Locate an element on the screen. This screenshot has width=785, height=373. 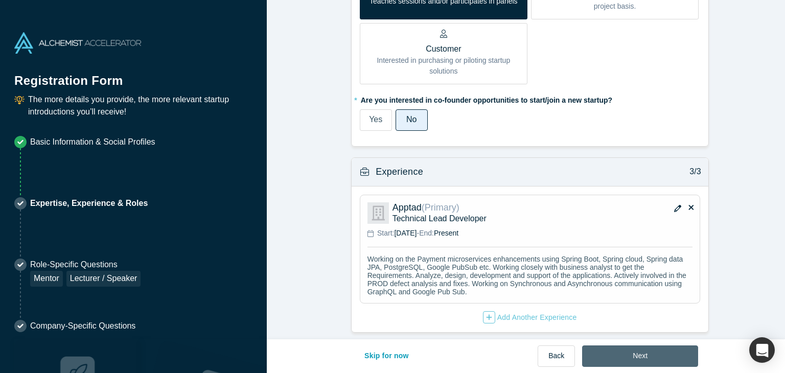
span: No is located at coordinates (412, 119).